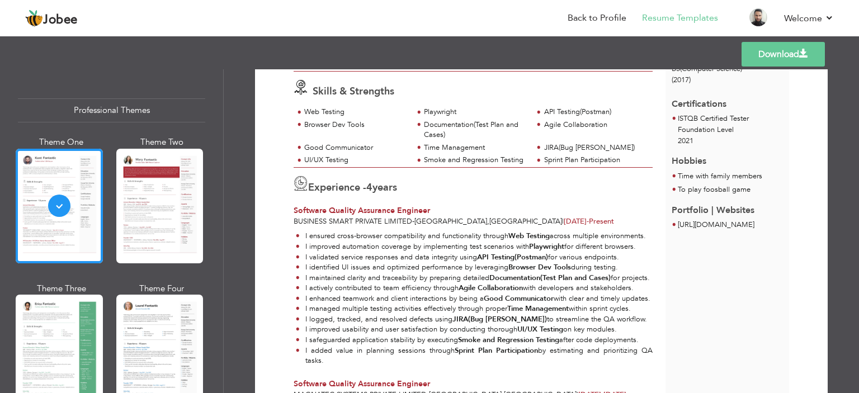 The image size is (859, 393). I want to click on div: Professional Themes, so click(111, 110).